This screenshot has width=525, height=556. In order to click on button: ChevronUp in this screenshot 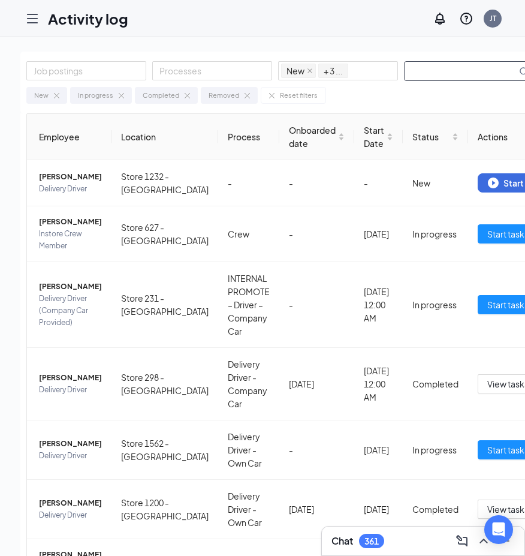, I will do `click(484, 541)`.